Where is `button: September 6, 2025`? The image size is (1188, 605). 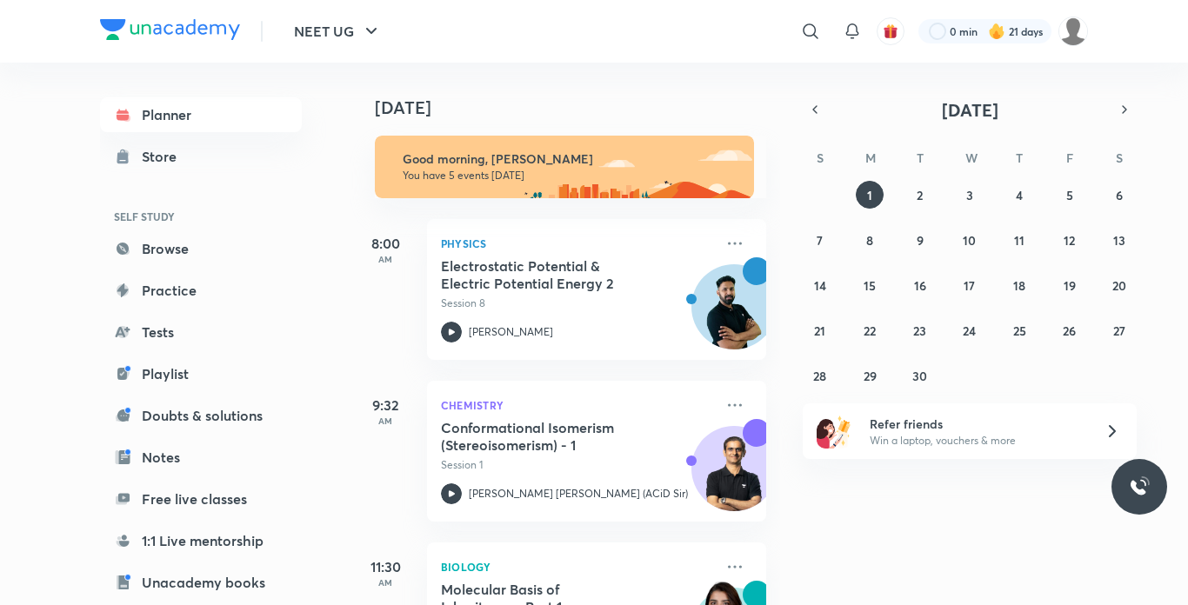 button: September 6, 2025 is located at coordinates (1120, 195).